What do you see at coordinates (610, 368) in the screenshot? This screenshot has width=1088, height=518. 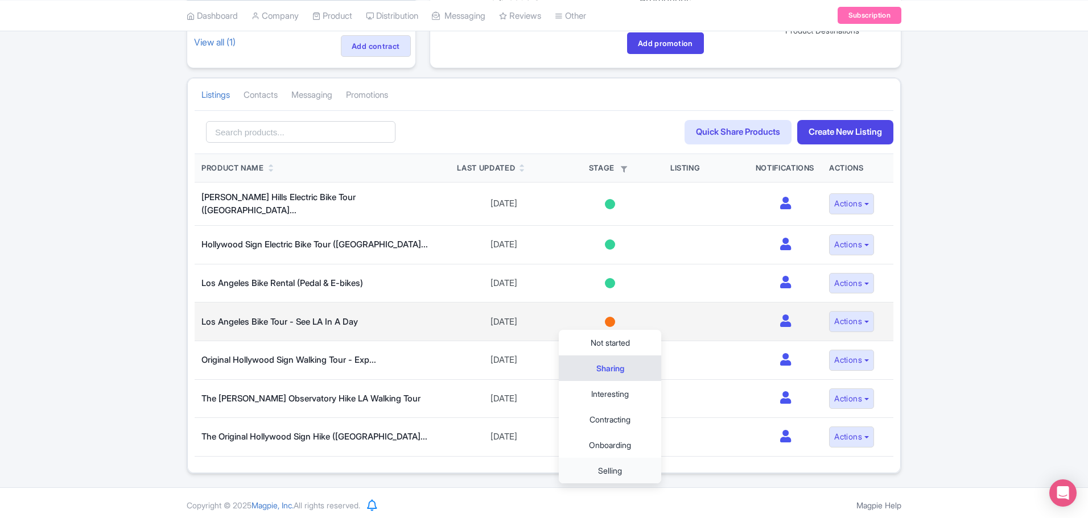 I see `a: Sharing` at bounding box center [610, 368].